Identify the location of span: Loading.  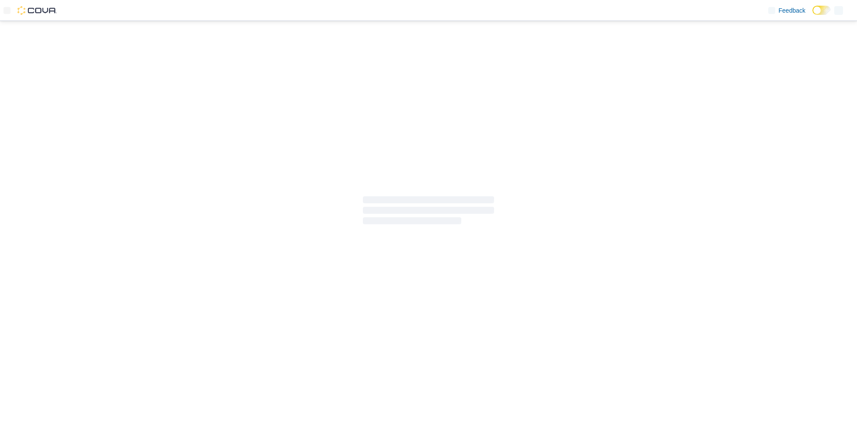
(429, 212).